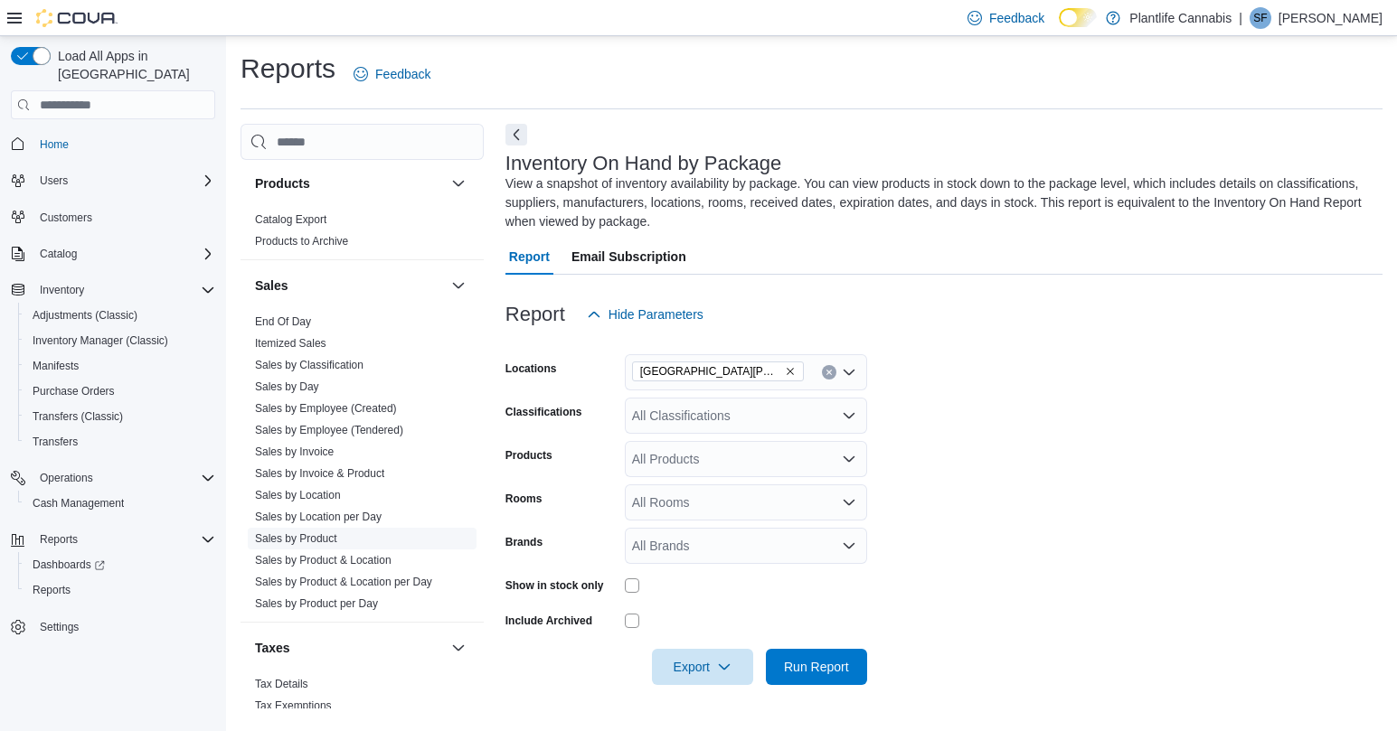 Image resolution: width=1397 pixels, height=731 pixels. Describe the element at coordinates (702, 667) in the screenshot. I see `button: Export` at that location.